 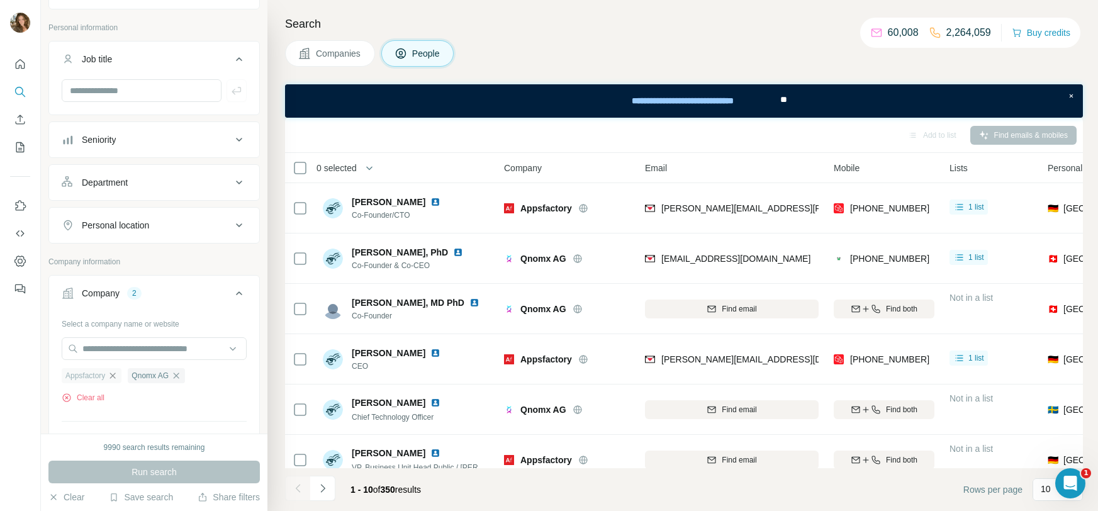 What do you see at coordinates (228, 497) in the screenshot?
I see `button: Share filters` at bounding box center [228, 497].